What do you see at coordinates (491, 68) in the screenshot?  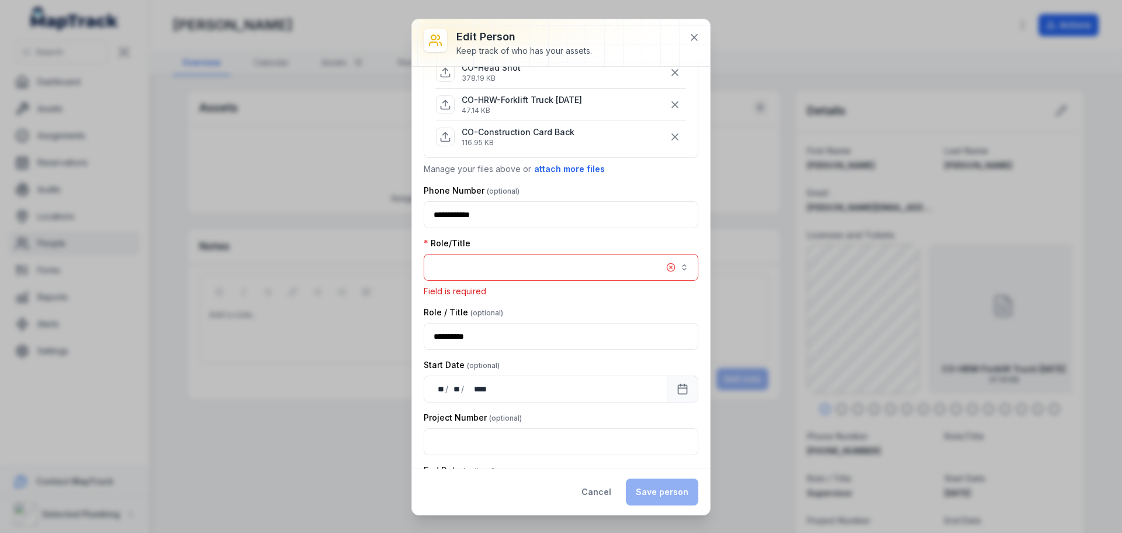 I see `p: CO-Head Shot` at bounding box center [491, 68].